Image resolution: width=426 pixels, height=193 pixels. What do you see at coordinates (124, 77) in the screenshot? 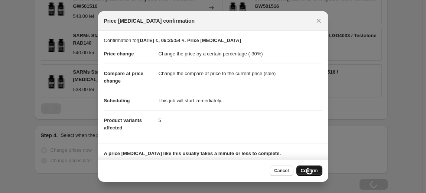
I see `span: Compare at price change` at bounding box center [124, 77].